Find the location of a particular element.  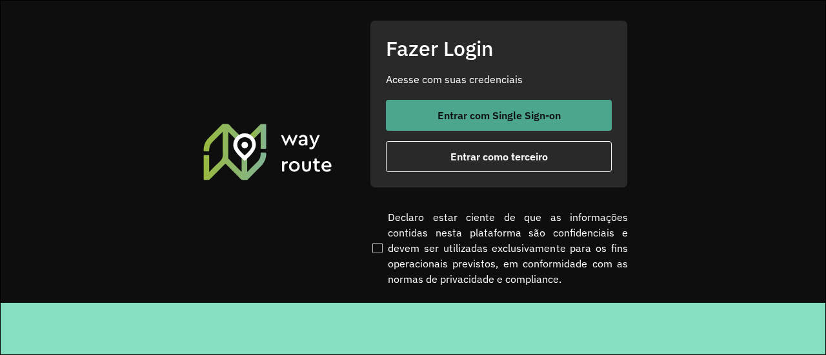

label: Declaro estar ciente de que as informações contidas nesta plataforma são confidenciais e devem se... is located at coordinates (499, 248).